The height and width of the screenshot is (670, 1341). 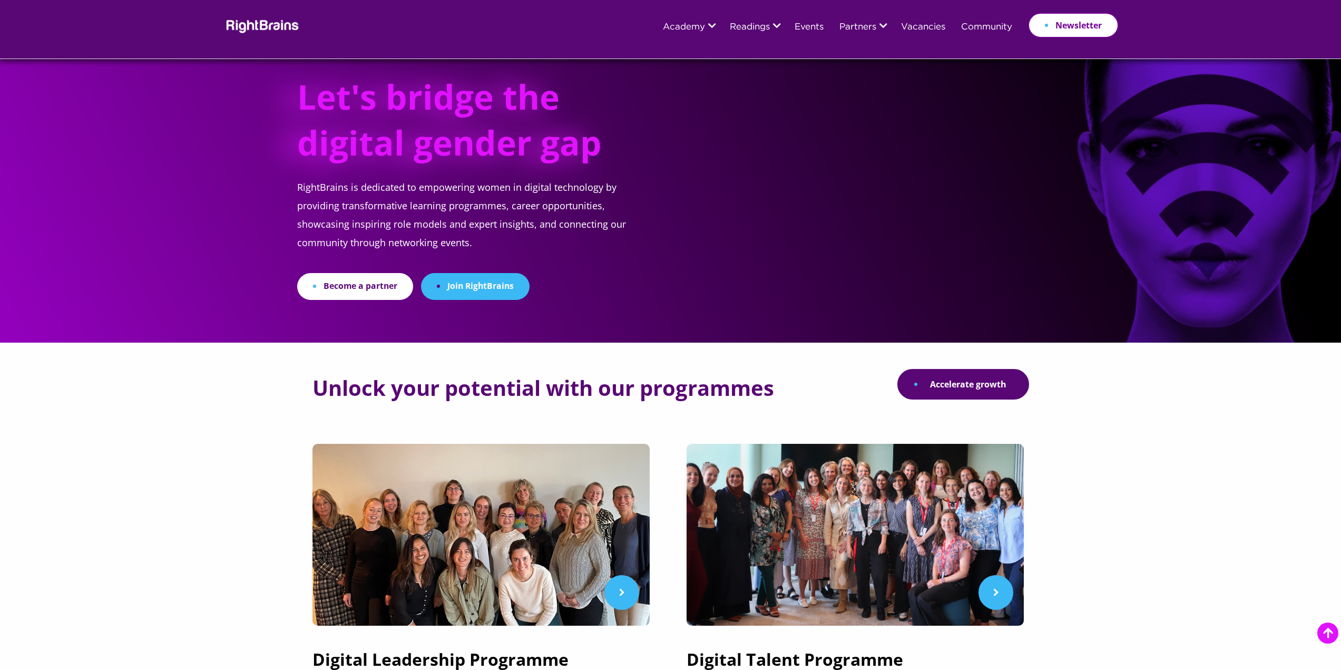 I want to click on a: Readings, so click(x=750, y=27).